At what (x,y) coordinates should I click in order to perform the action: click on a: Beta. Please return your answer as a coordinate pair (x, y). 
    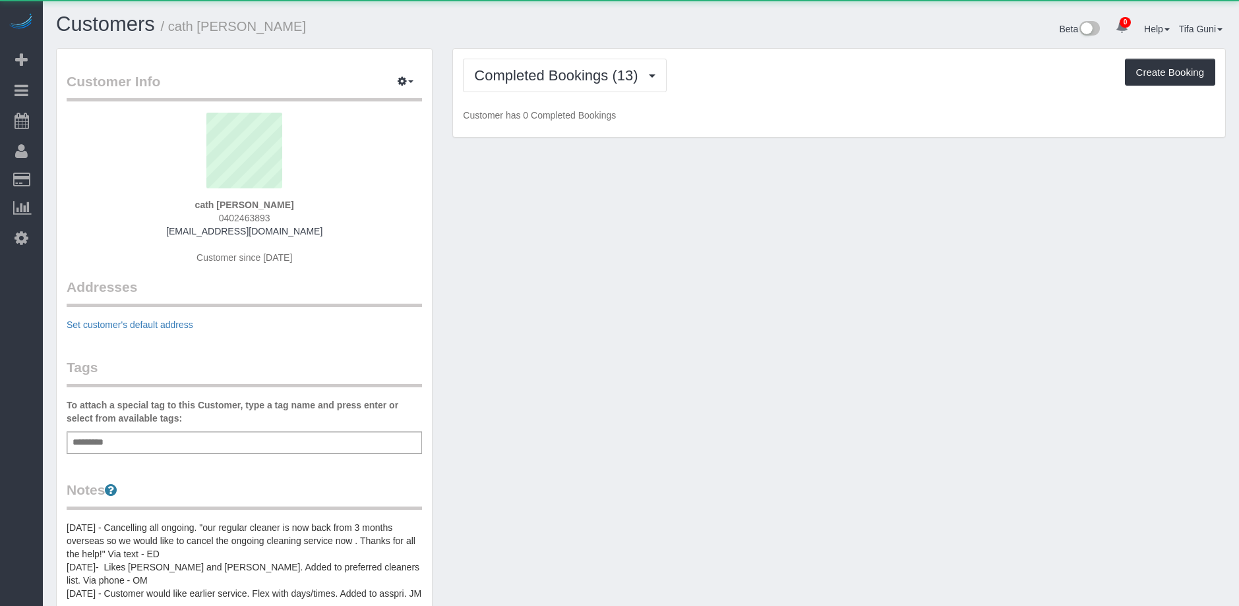
    Looking at the image, I should click on (1079, 29).